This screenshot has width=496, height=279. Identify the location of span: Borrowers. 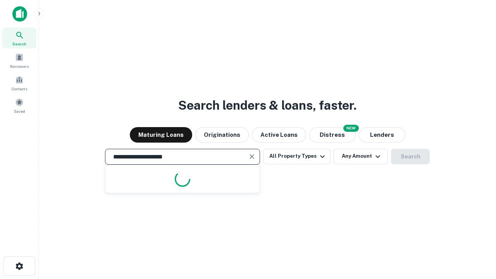
(19, 66).